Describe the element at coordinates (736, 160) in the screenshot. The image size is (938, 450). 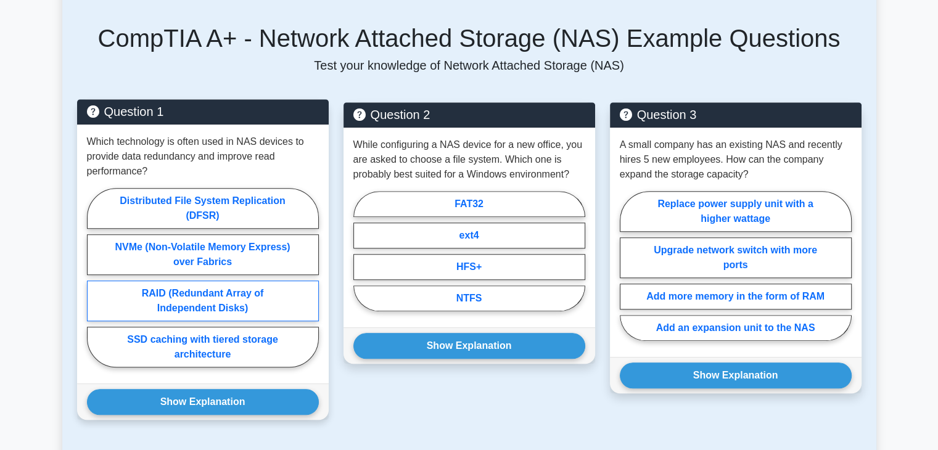
I see `p: A small company has an existing NAS and recently hires 5 new employees. How can the company expan...` at that location.